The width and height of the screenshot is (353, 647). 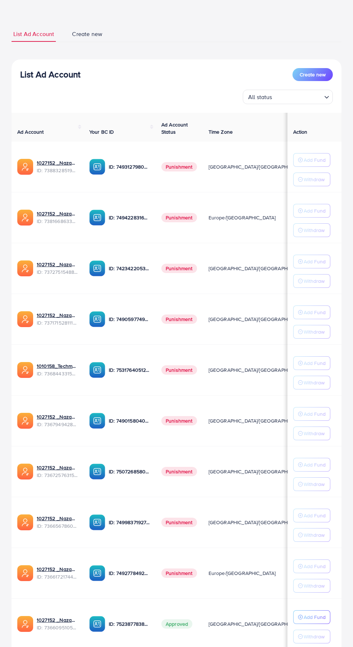 What do you see at coordinates (129, 624) in the screenshot?
I see `p: ID: 7523877838957576209` at bounding box center [129, 624].